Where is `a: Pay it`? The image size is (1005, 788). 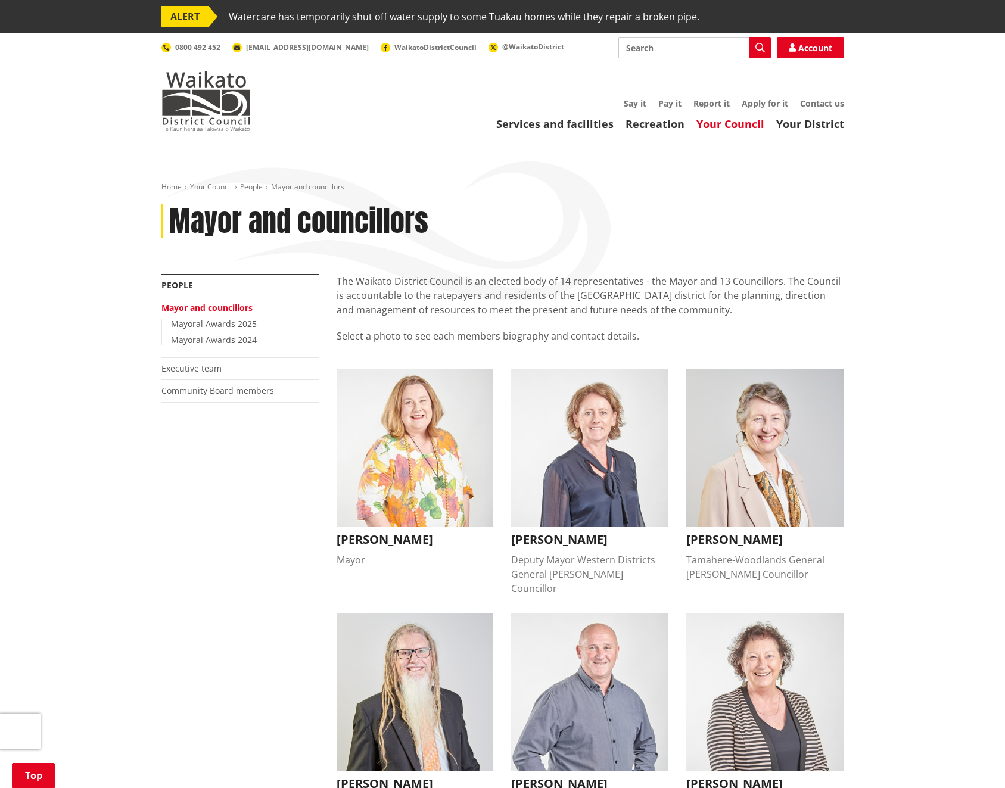 a: Pay it is located at coordinates (670, 103).